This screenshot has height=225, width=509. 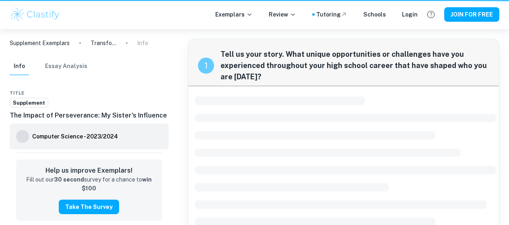 I want to click on button: Essay Analysis, so click(x=66, y=66).